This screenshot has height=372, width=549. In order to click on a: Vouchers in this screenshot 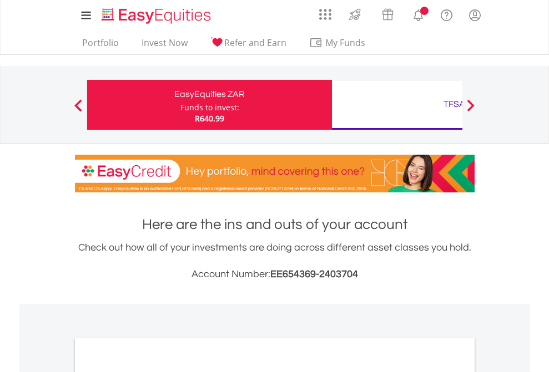, I will do `click(387, 13)`.